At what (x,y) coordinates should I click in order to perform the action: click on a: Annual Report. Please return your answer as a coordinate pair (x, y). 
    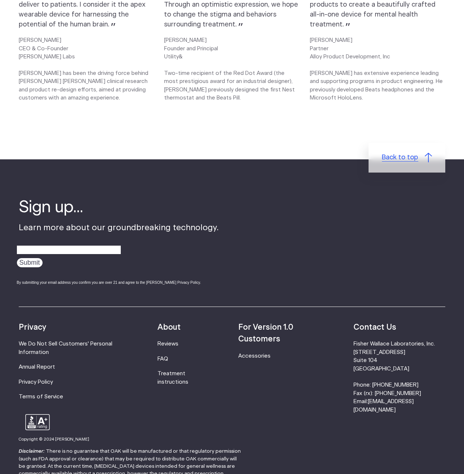
    Looking at the image, I should click on (37, 367).